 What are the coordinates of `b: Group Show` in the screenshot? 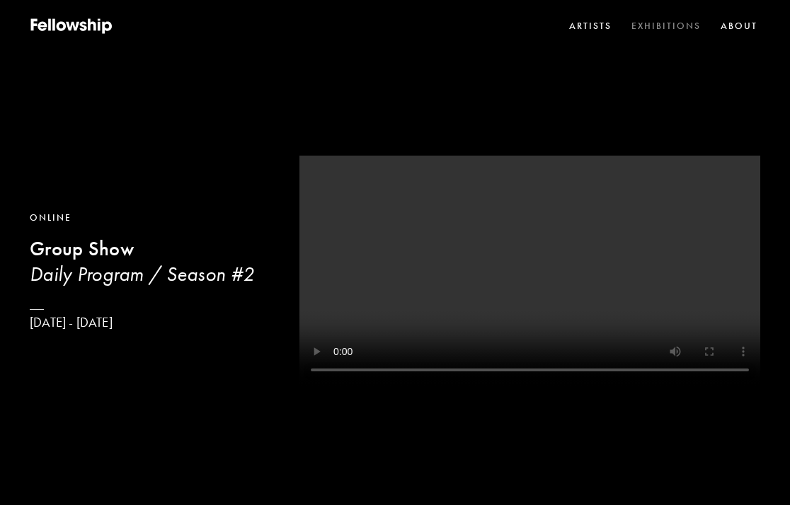 It's located at (81, 249).